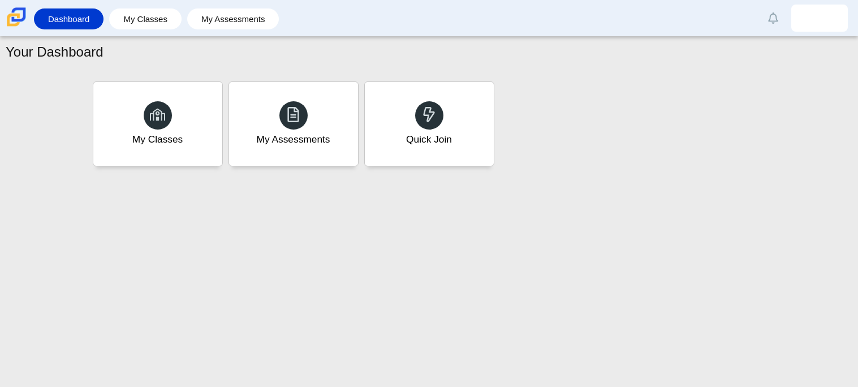  Describe the element at coordinates (429, 124) in the screenshot. I see `a: Quick Join` at that location.